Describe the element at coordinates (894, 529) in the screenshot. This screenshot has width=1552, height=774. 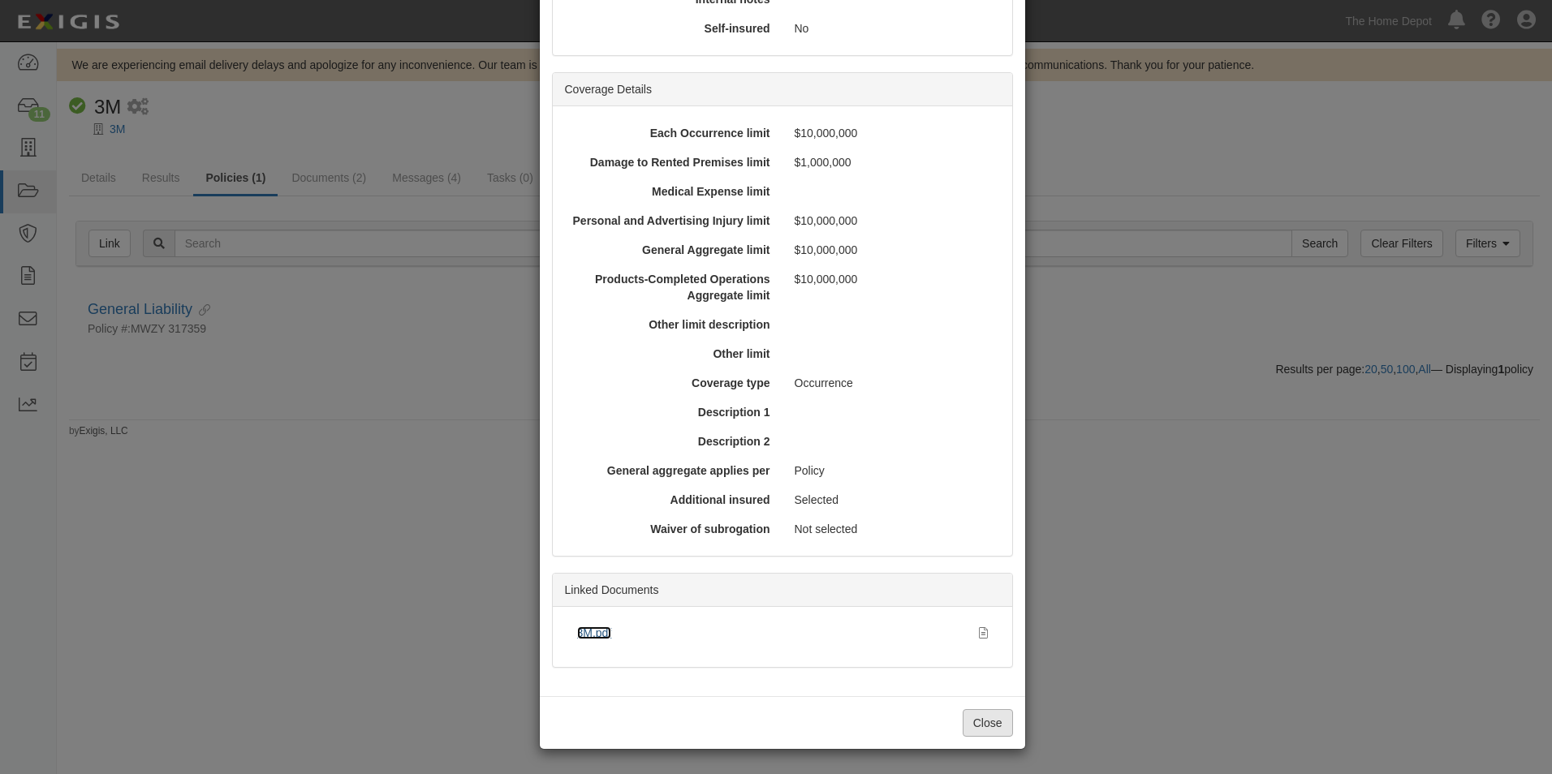
I see `div: Not selected` at that location.